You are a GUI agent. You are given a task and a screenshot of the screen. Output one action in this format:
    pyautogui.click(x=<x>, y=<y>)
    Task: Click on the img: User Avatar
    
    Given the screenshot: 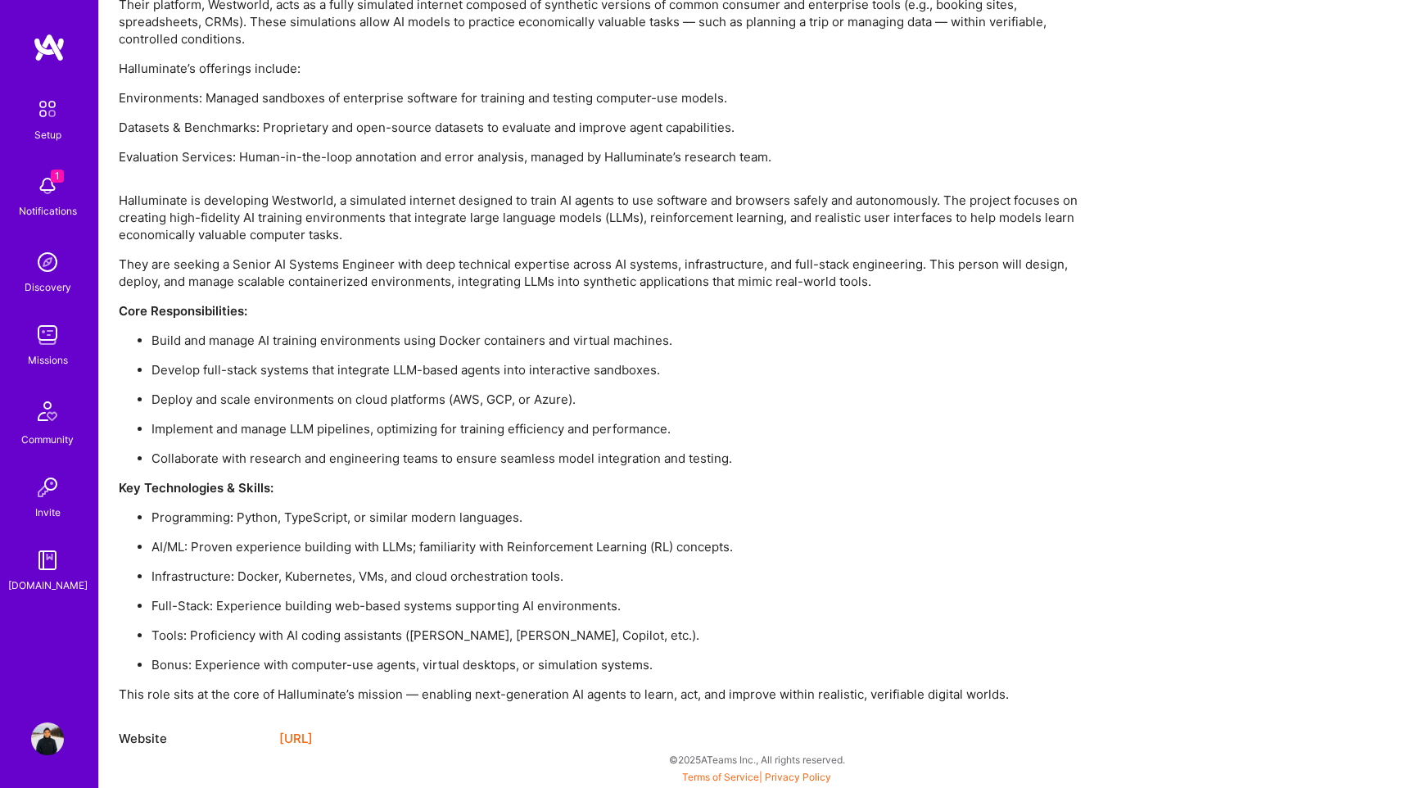 What is the action you would take?
    pyautogui.click(x=47, y=739)
    